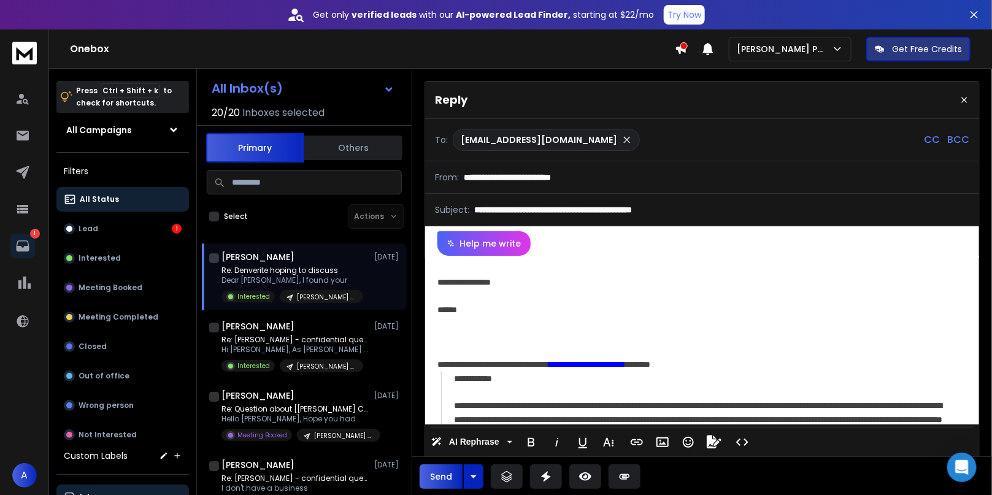  I want to click on p: All Status, so click(99, 199).